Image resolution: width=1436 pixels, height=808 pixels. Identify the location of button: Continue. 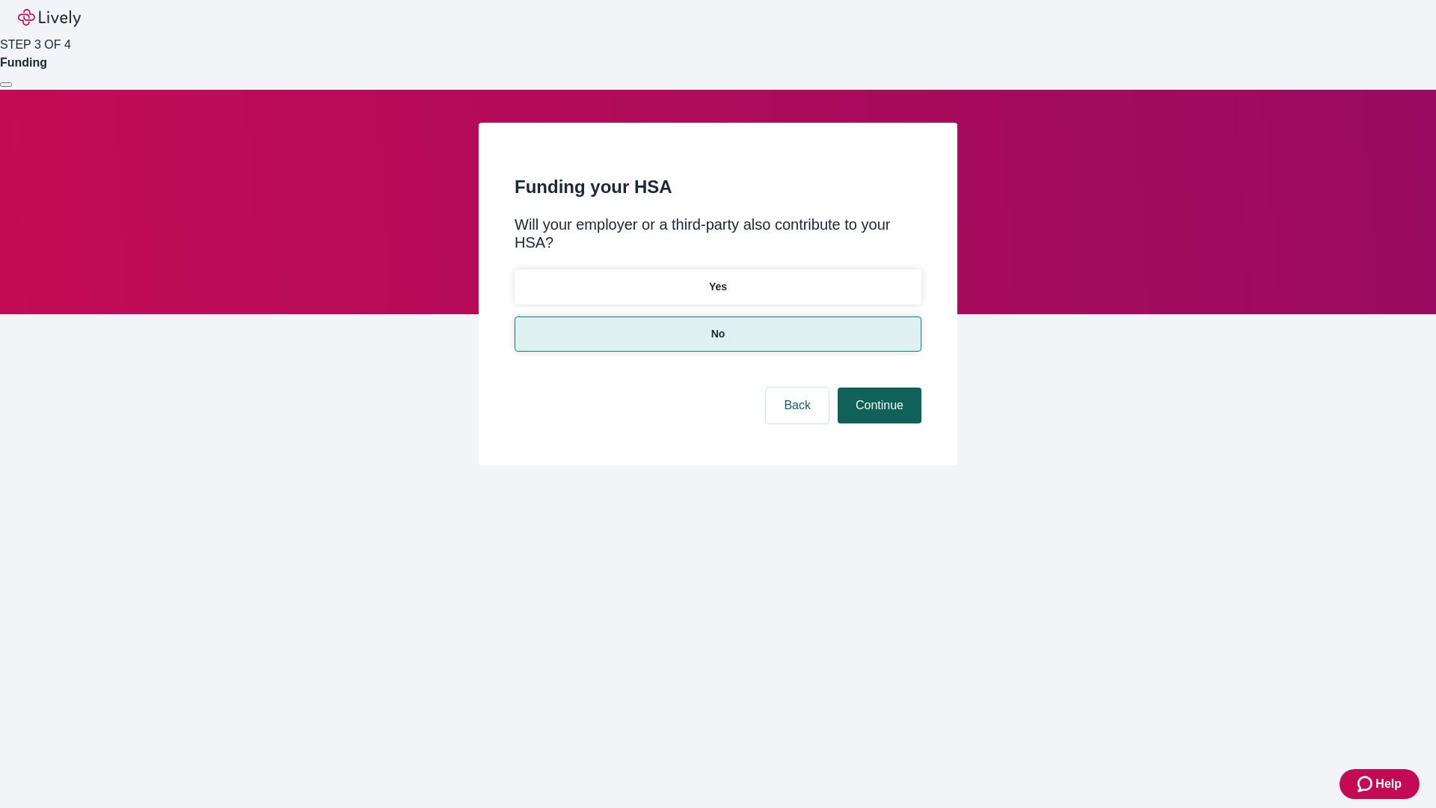
(880, 405).